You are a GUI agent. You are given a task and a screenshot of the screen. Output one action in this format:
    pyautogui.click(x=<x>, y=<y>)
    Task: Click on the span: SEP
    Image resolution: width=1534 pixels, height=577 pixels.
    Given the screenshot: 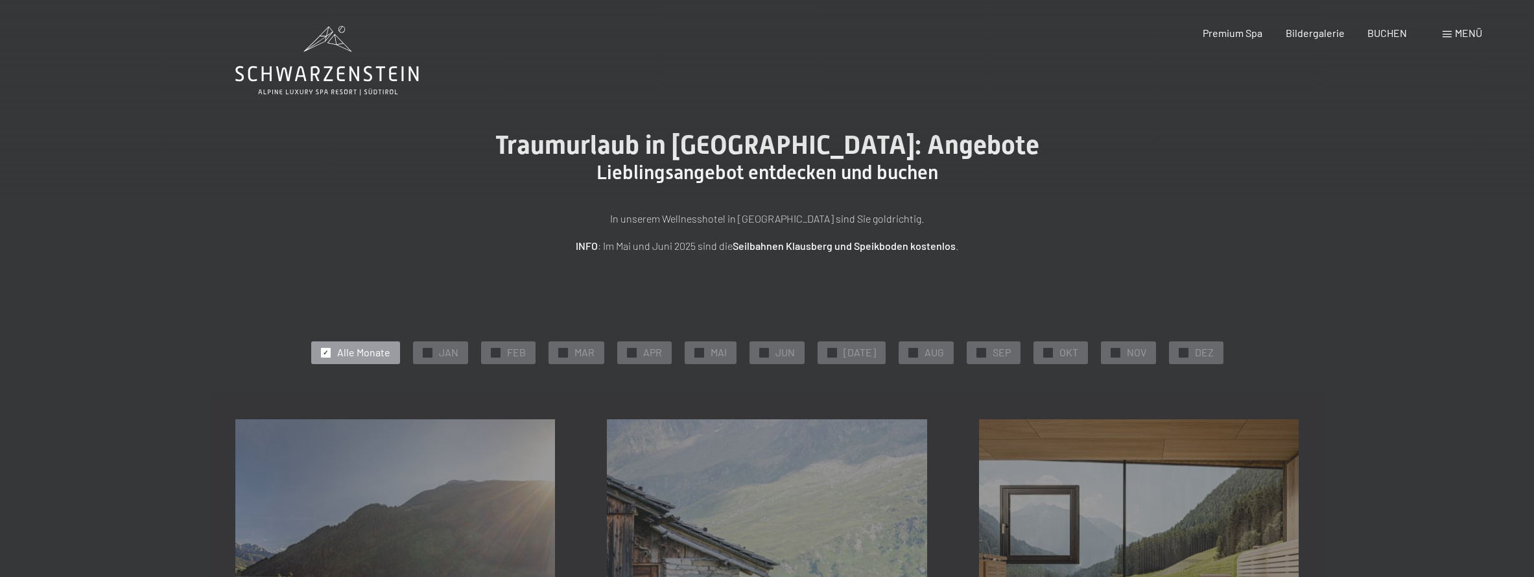 What is the action you would take?
    pyautogui.click(x=1002, y=352)
    